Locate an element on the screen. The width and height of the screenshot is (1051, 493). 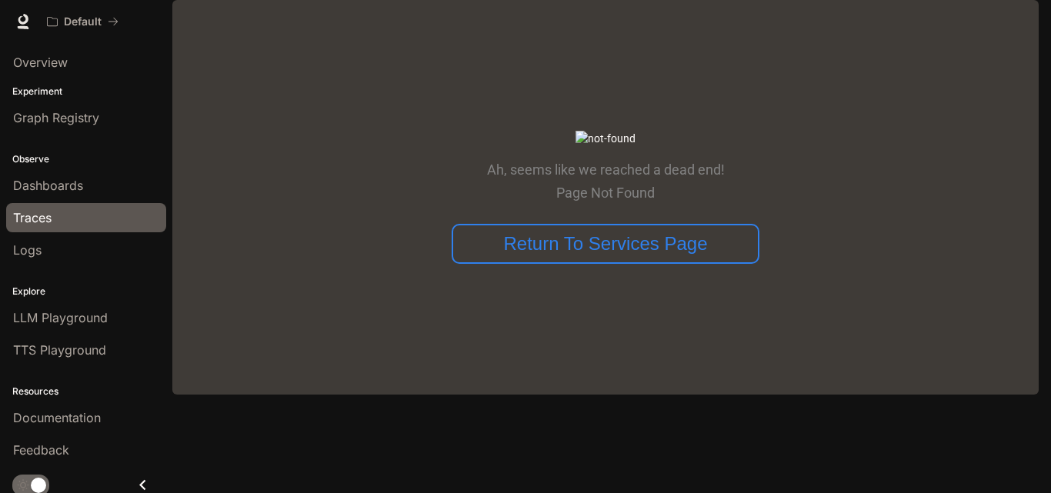
img: not-found is located at coordinates (605, 138).